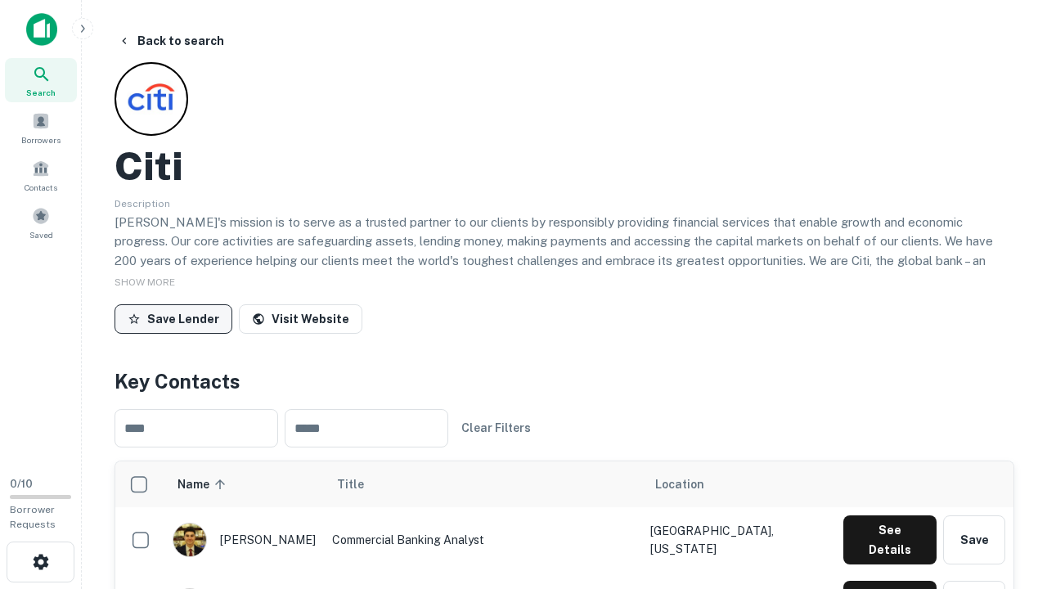 The height and width of the screenshot is (589, 1047). I want to click on span: Location, so click(680, 484).